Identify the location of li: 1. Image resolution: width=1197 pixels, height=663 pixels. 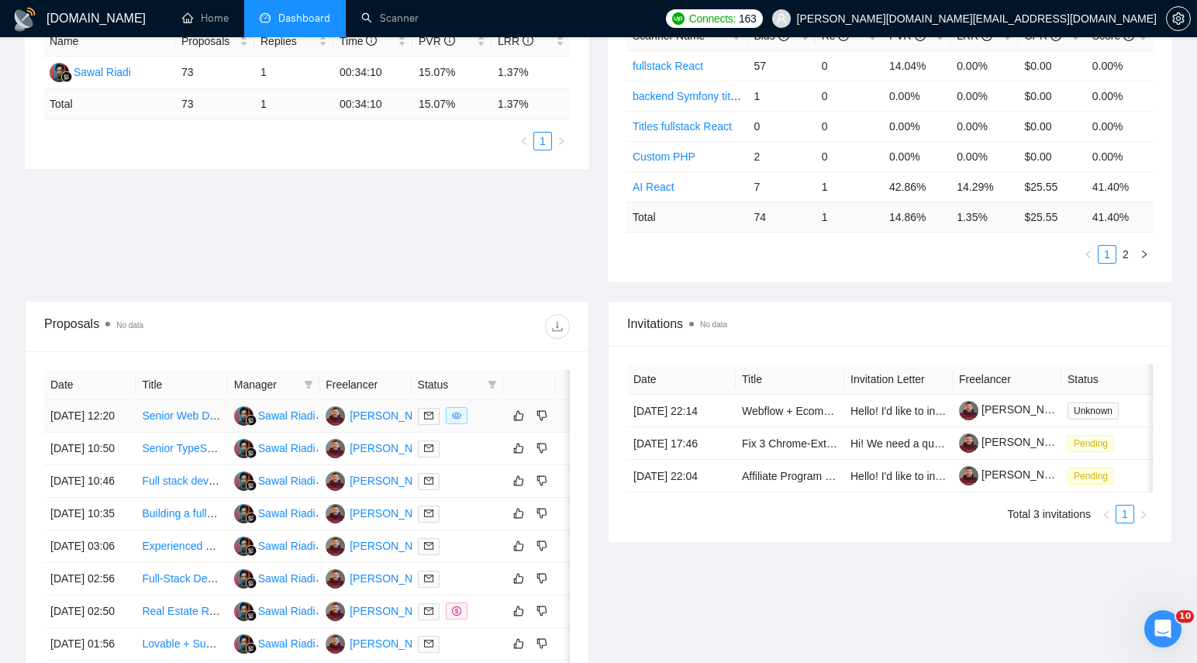
(1107, 254).